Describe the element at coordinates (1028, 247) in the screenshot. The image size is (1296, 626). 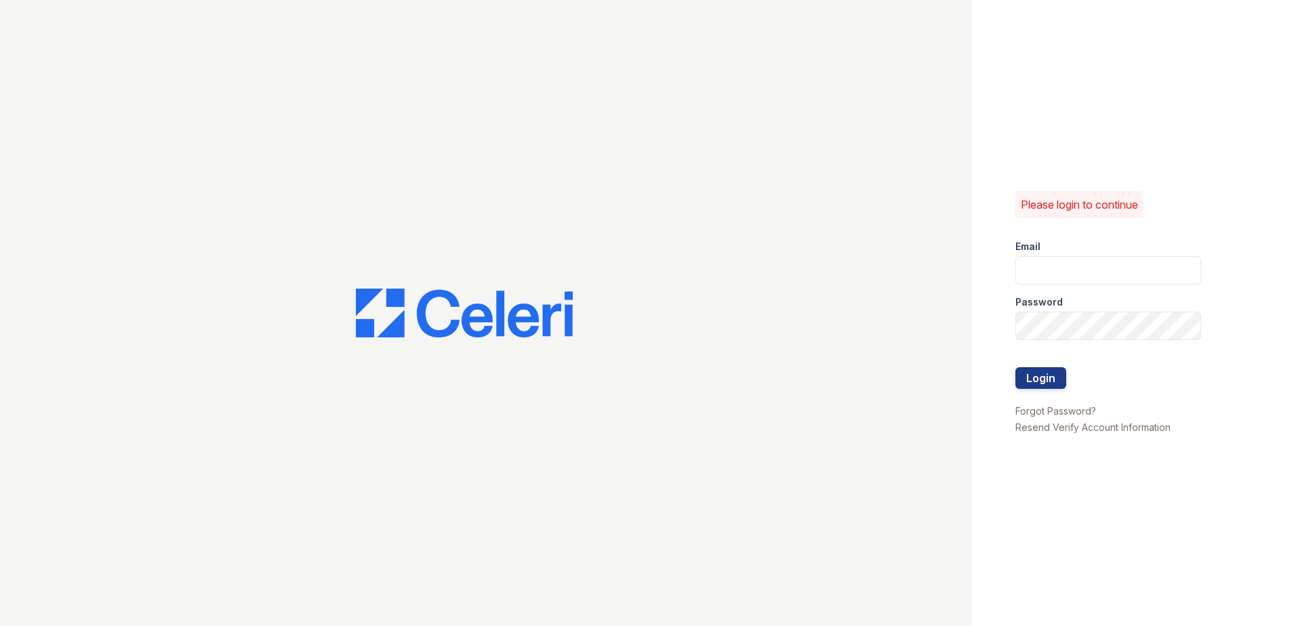
I see `label: Email` at that location.